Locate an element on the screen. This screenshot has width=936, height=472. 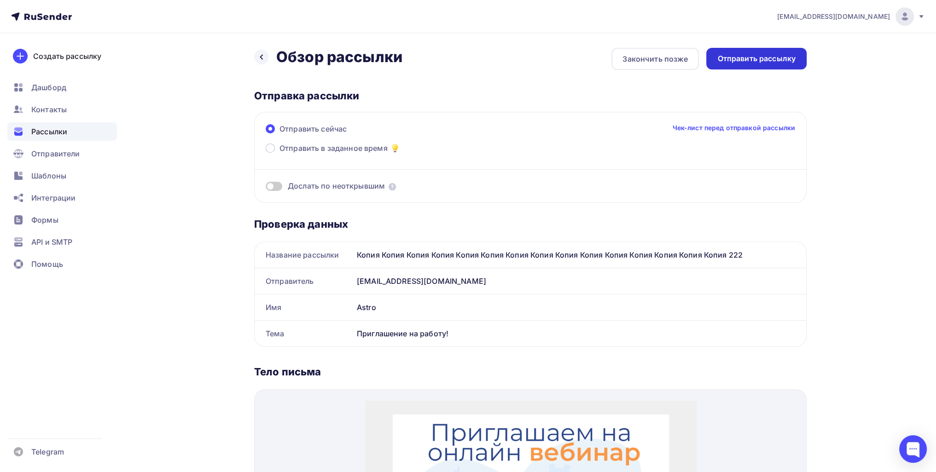
div: Название рассылки is located at coordinates (304, 255).